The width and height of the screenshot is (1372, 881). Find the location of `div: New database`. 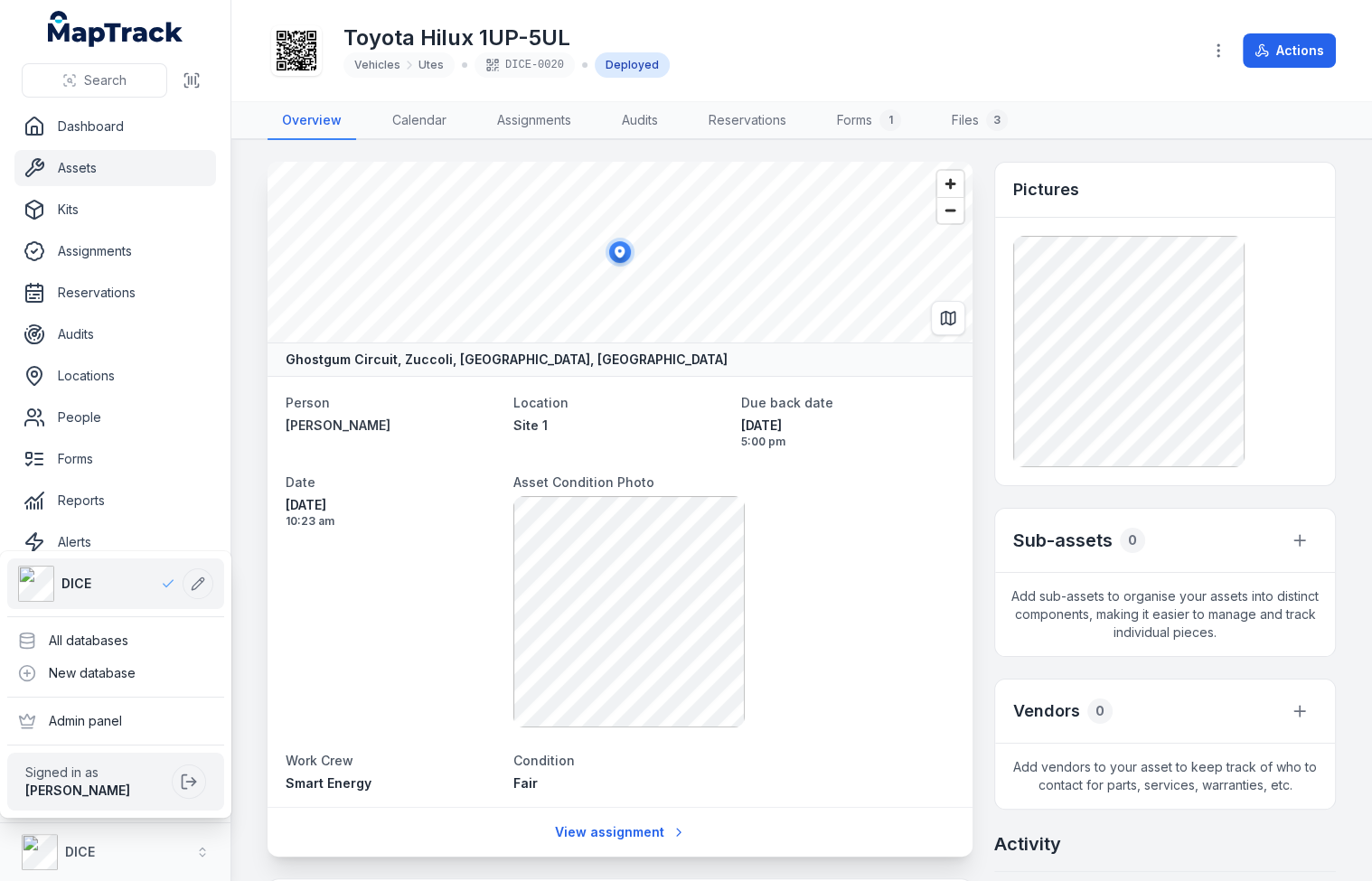

div: New database is located at coordinates (116, 674).